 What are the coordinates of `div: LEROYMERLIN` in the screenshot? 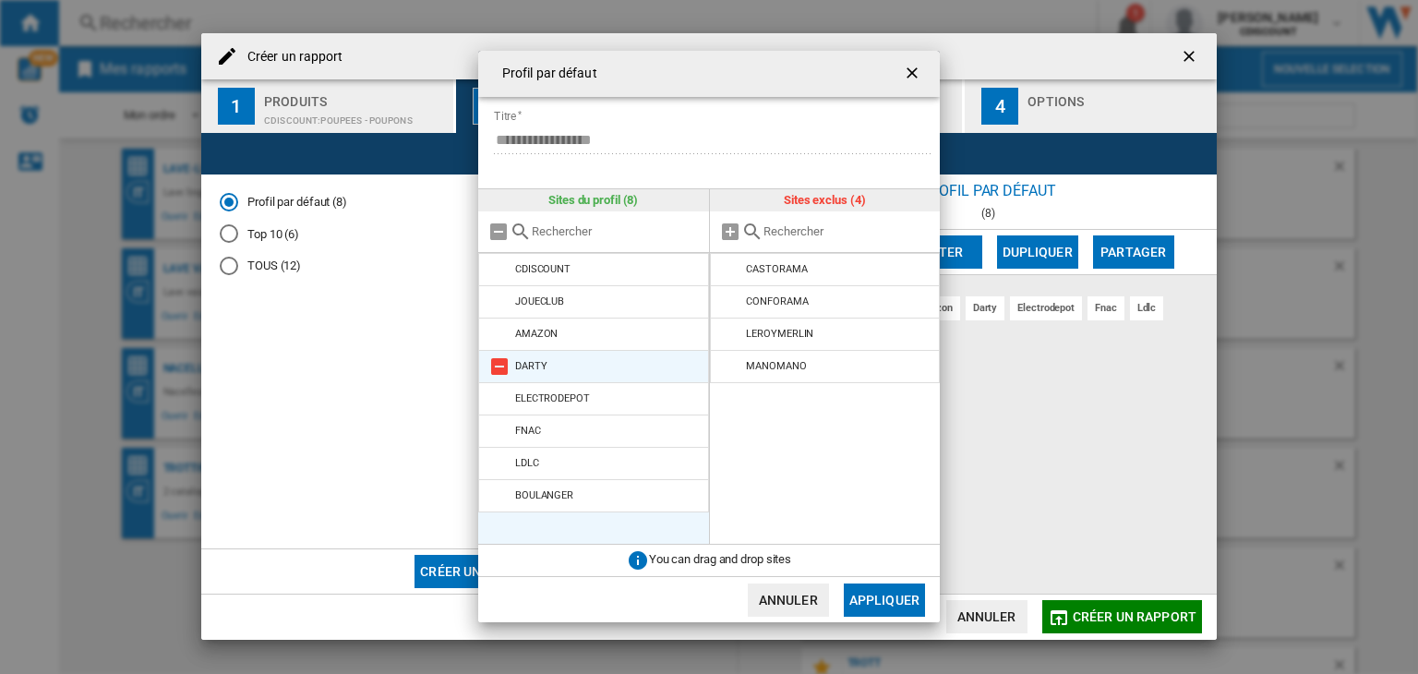 It's located at (779, 333).